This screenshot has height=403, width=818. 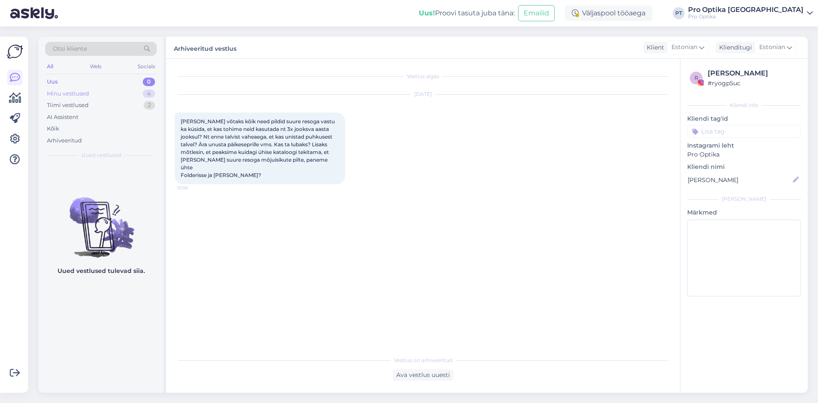 What do you see at coordinates (654, 47) in the screenshot?
I see `div: Klient` at bounding box center [654, 47].